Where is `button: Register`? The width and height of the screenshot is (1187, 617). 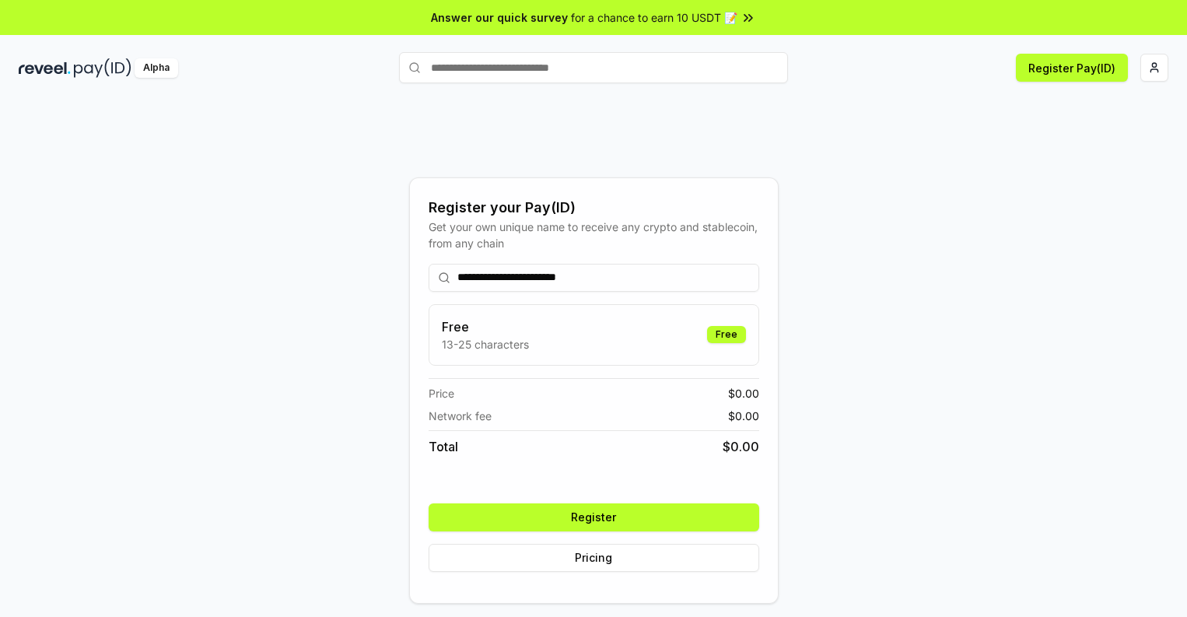 button: Register is located at coordinates (594, 517).